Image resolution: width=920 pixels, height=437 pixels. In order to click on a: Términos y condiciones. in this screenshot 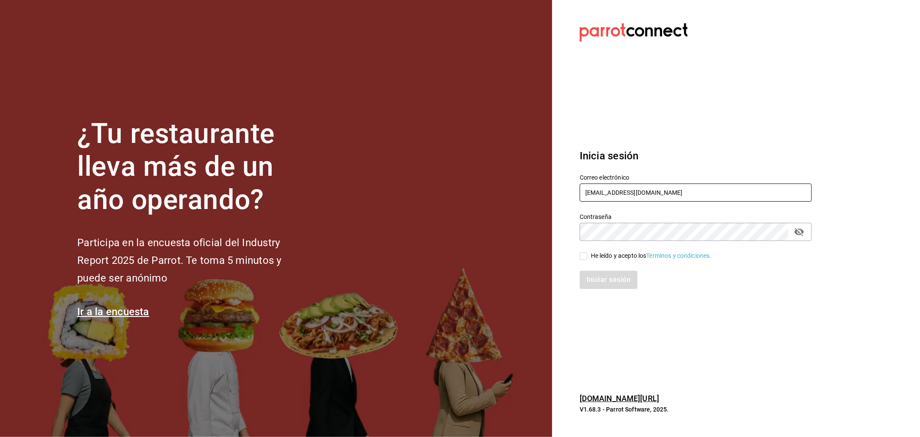, I will do `click(679, 255)`.